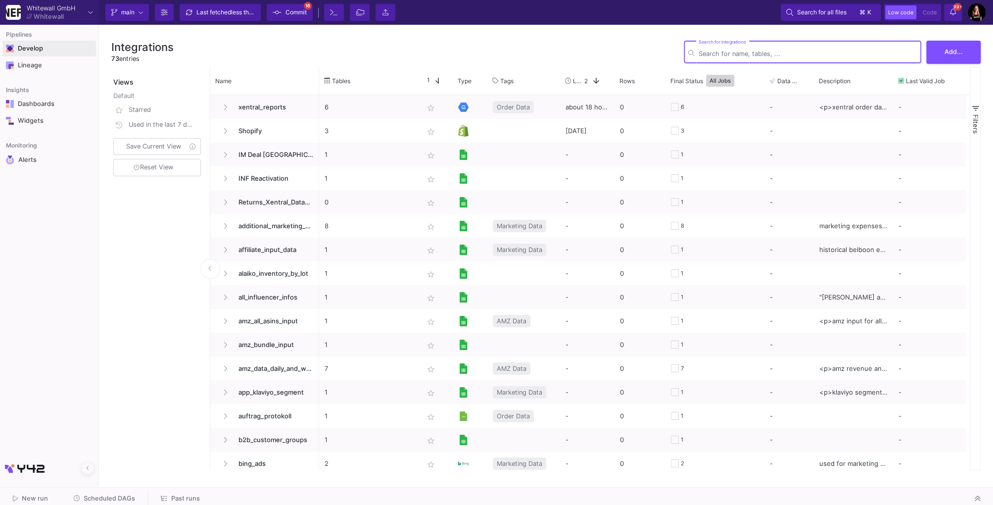  Describe the element at coordinates (627, 81) in the screenshot. I see `span: Rows` at that location.